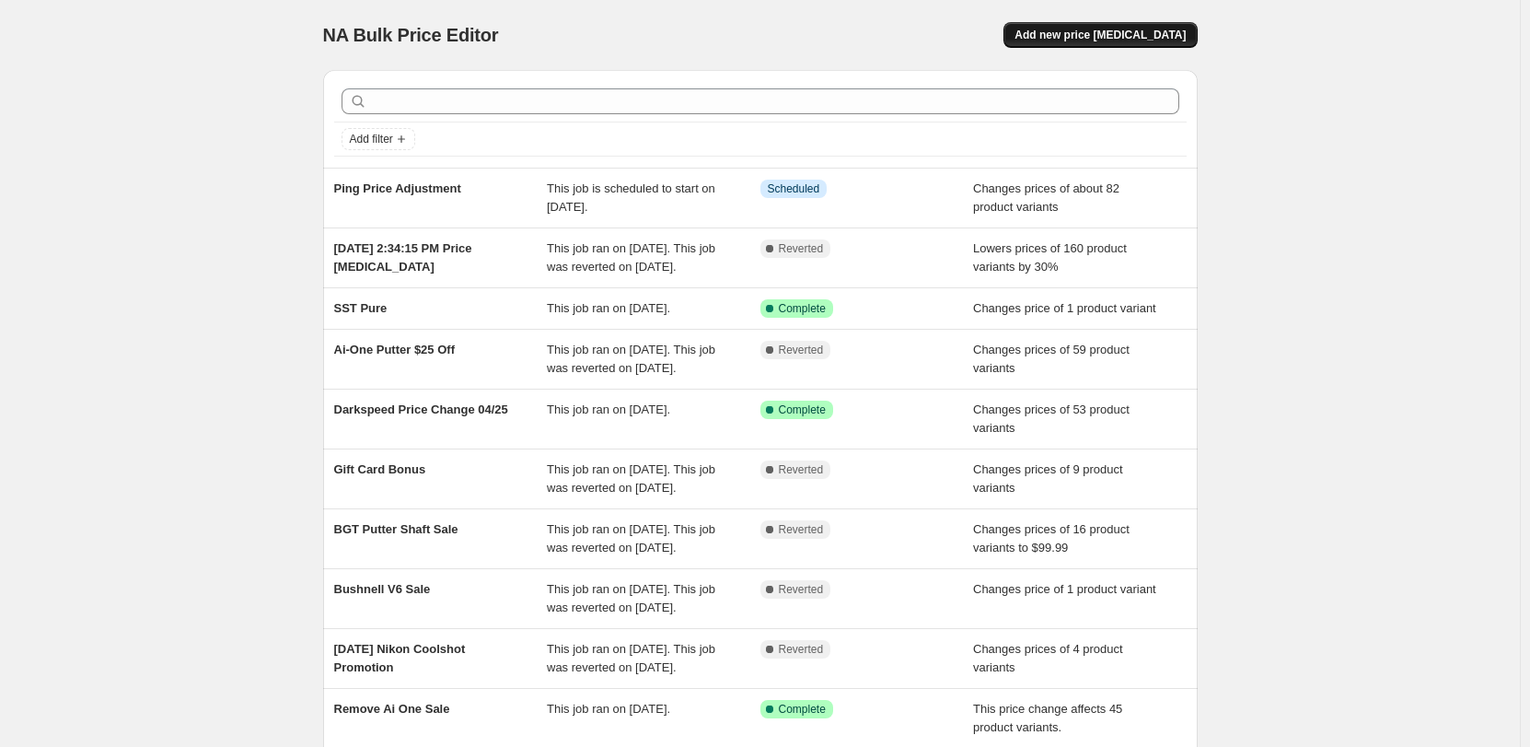 Image resolution: width=1530 pixels, height=747 pixels. What do you see at coordinates (1051, 538) in the screenshot?
I see `span: Changes prices of 16 product variants to $99.99` at bounding box center [1051, 538].